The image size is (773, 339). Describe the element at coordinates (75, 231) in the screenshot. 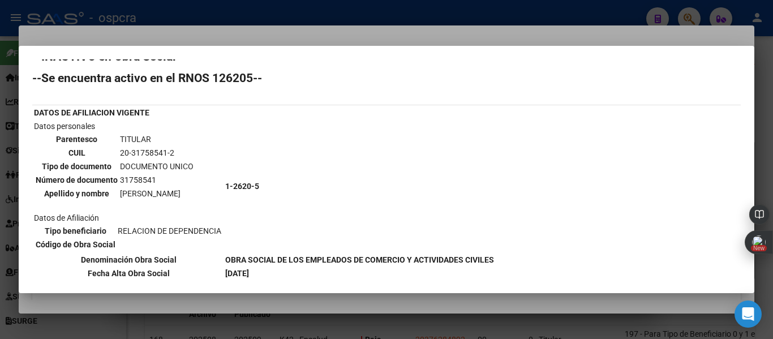

I see `th: Tipo beneficiario` at that location.